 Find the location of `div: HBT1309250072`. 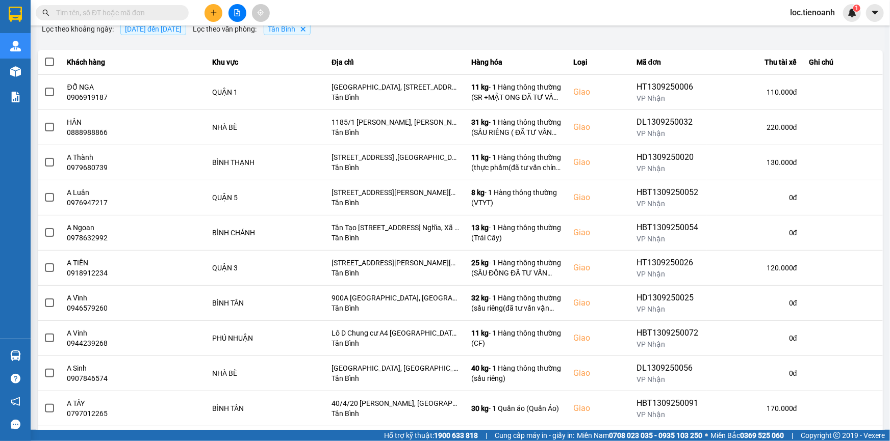

div: HBT1309250072 is located at coordinates (668, 333).